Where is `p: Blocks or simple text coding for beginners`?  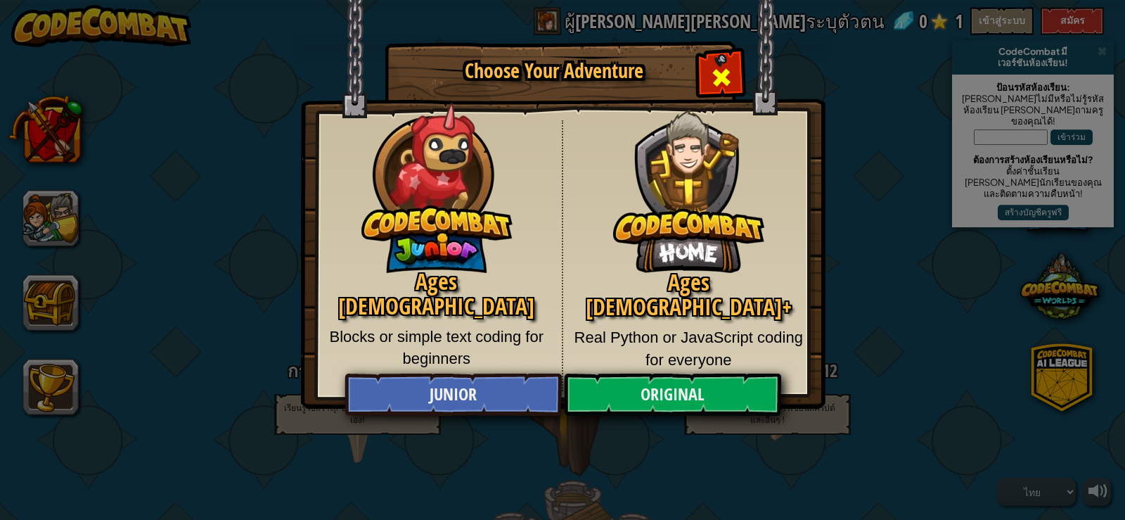 p: Blocks or simple text coding for beginners is located at coordinates (437, 347).